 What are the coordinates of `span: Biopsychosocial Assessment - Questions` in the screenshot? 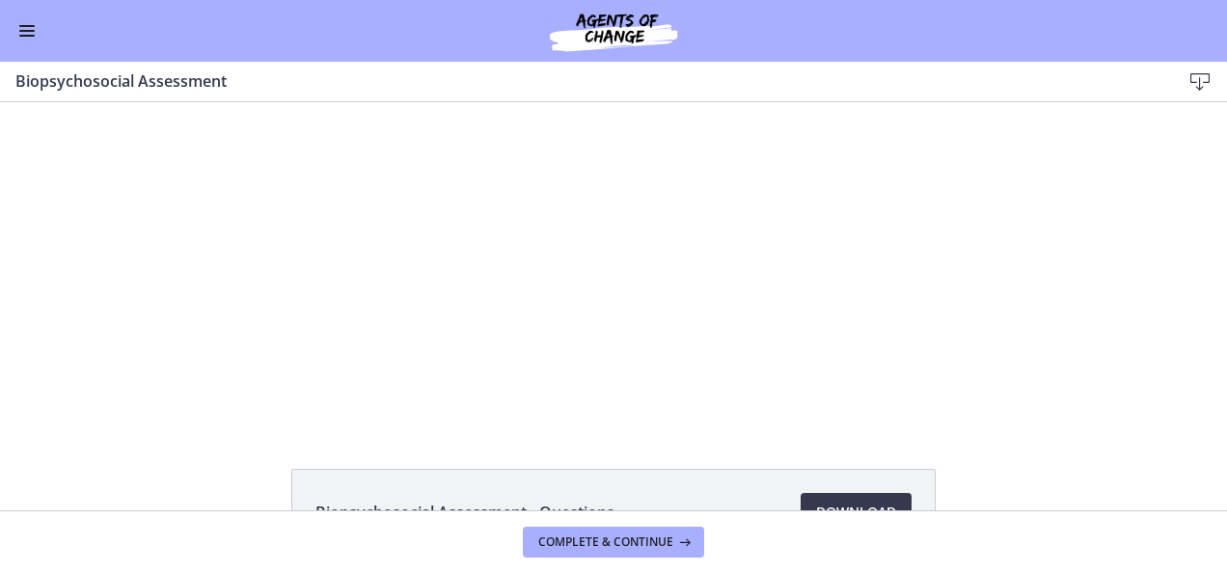 It's located at (465, 512).